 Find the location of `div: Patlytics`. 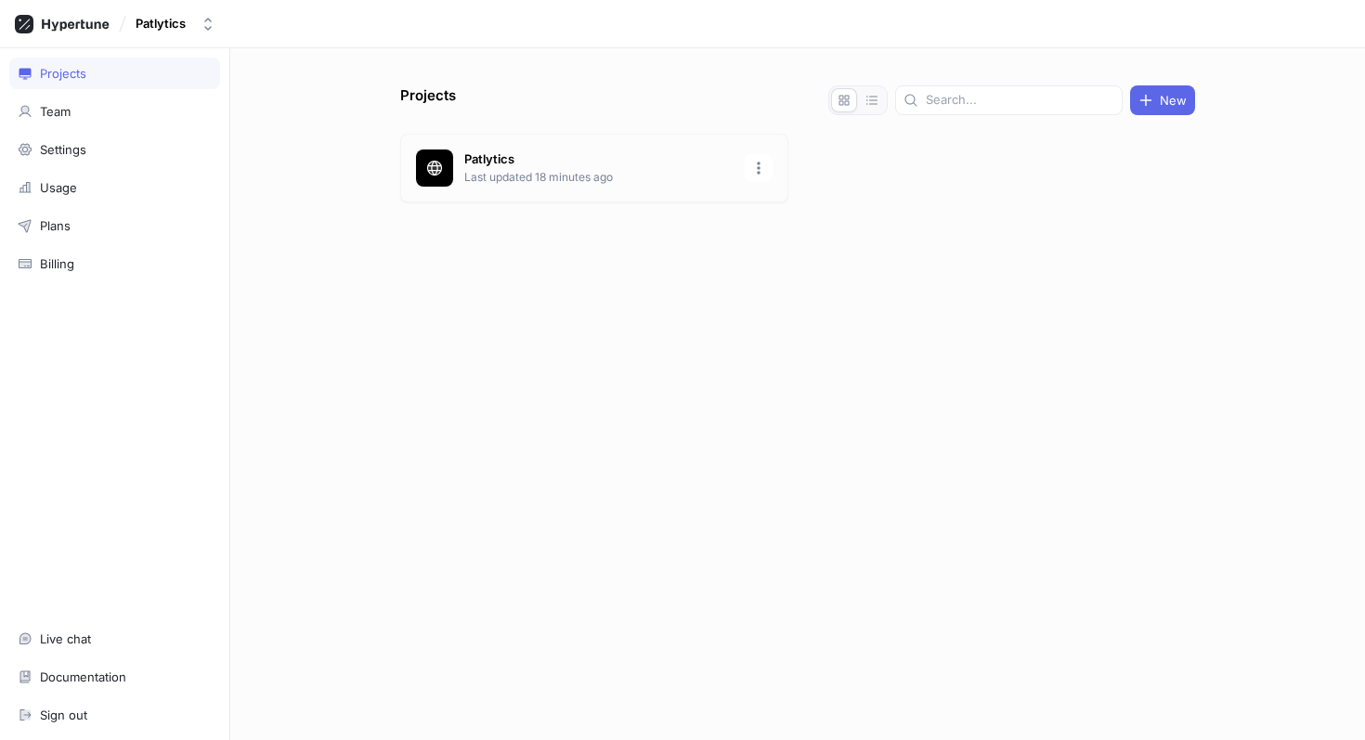

div: Patlytics is located at coordinates (161, 23).